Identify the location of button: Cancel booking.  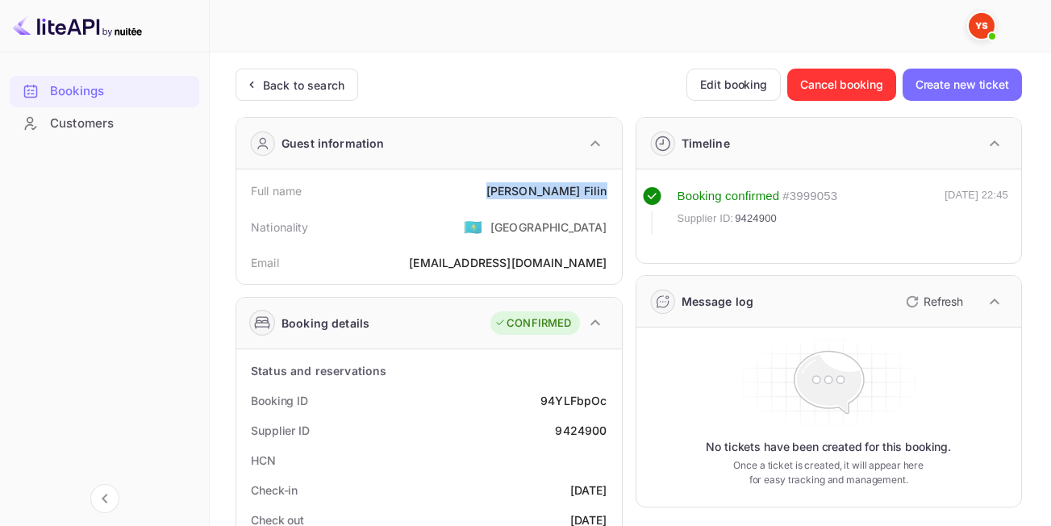
(842, 85).